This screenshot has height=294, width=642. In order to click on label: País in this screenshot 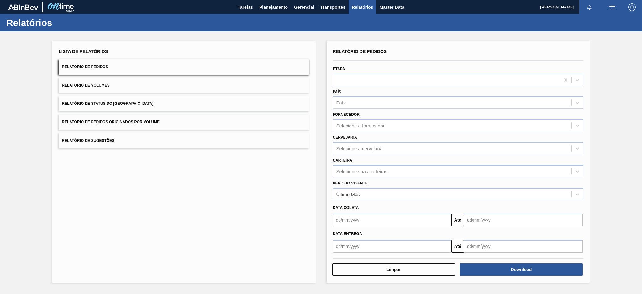, I will do `click(337, 92)`.